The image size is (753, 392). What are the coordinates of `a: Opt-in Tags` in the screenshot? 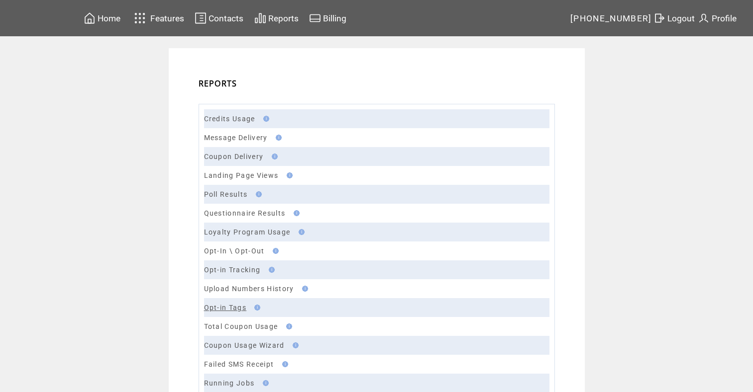 It's located at (225, 308).